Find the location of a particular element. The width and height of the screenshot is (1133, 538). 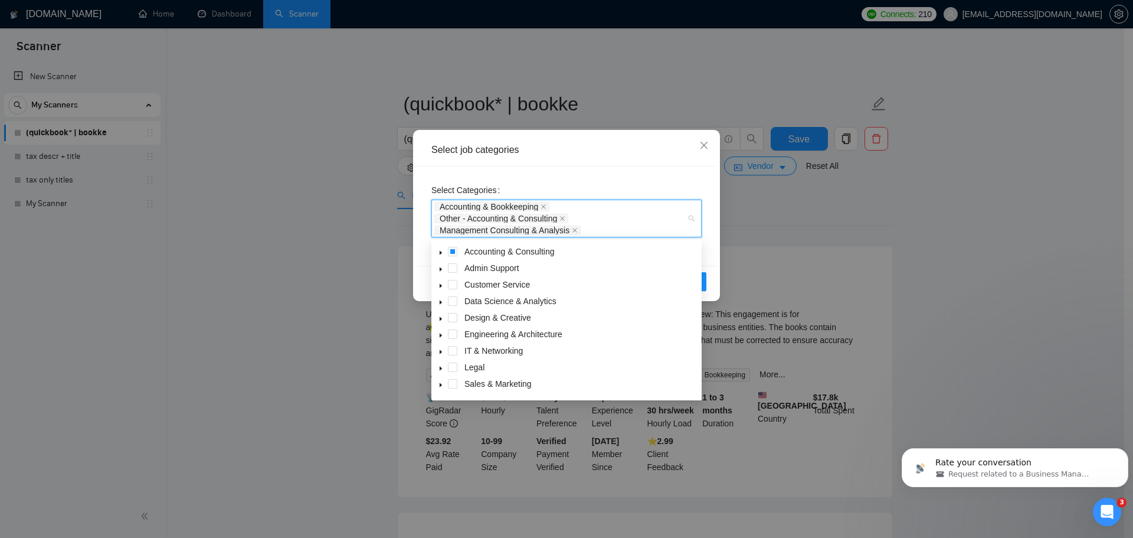

div: Select job categories is located at coordinates (566, 150).